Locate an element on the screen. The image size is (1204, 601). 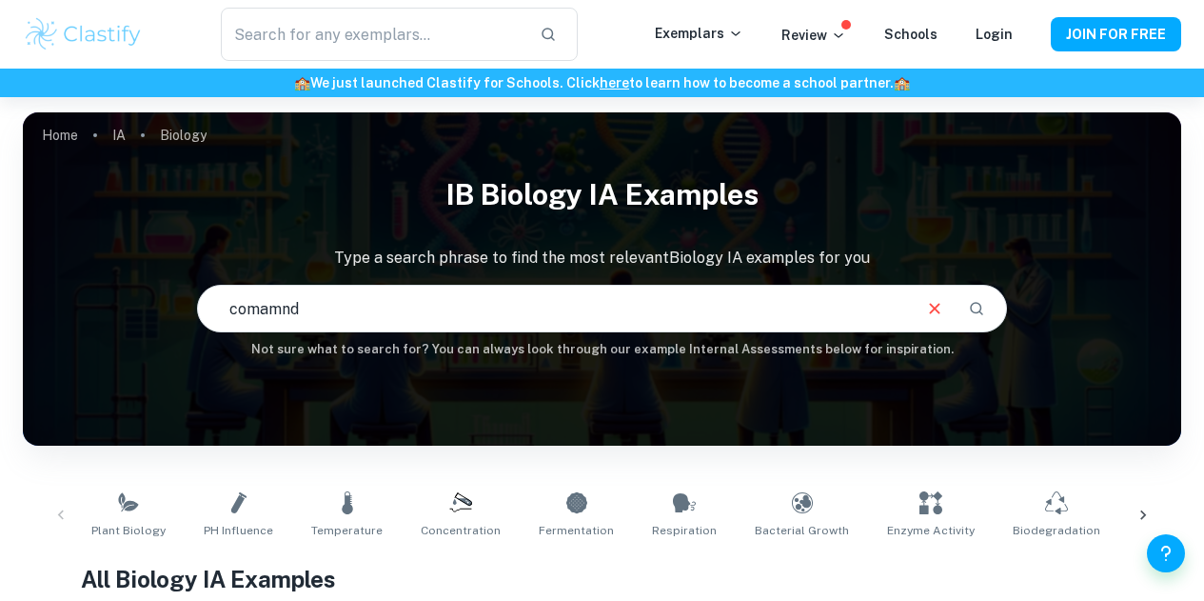
span: Plant Biology is located at coordinates (128, 530).